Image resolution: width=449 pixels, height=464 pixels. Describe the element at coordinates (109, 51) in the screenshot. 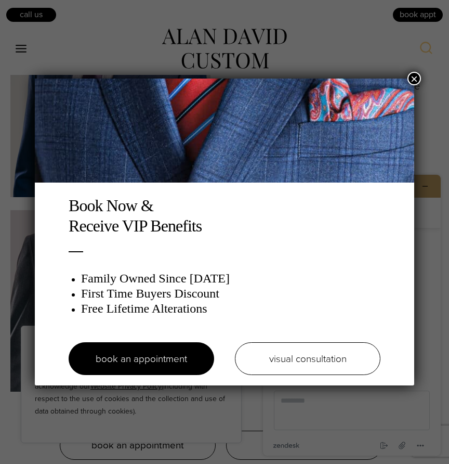

I see `div: 客户支持` at that location.